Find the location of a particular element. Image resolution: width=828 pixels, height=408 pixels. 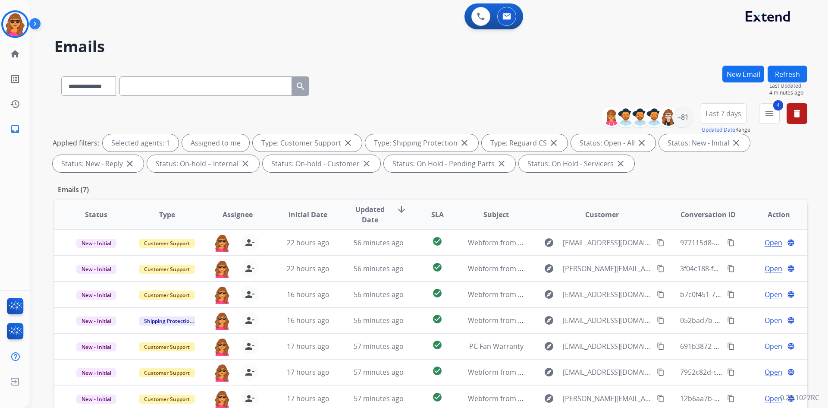

mat-icon: arrow_downward is located at coordinates (402, 209).